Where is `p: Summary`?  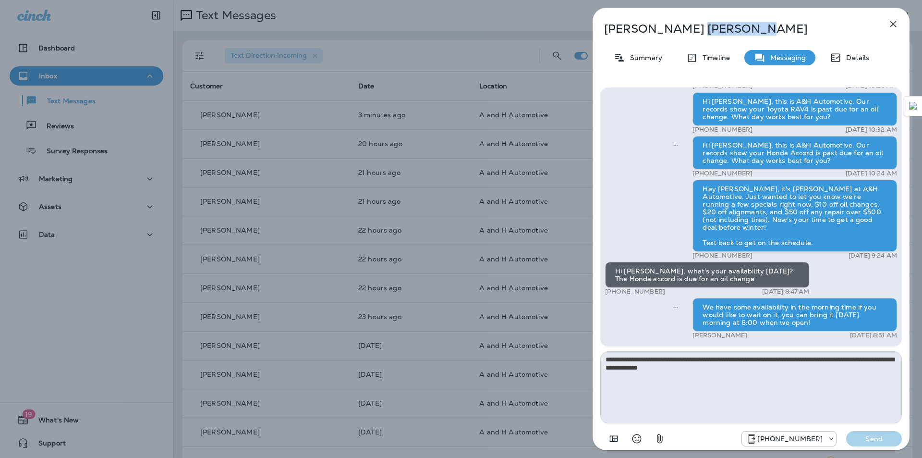
p: Summary is located at coordinates (644, 58).